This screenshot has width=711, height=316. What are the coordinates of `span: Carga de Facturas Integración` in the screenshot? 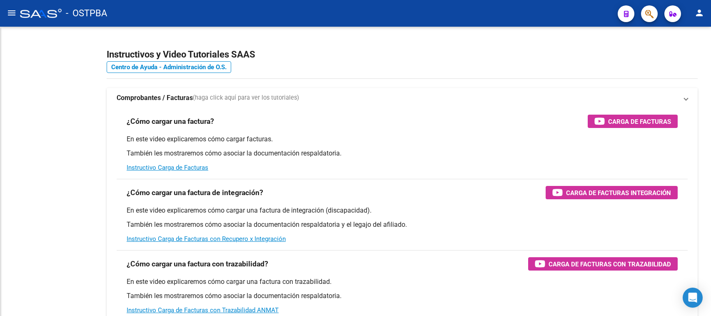 It's located at (619, 192).